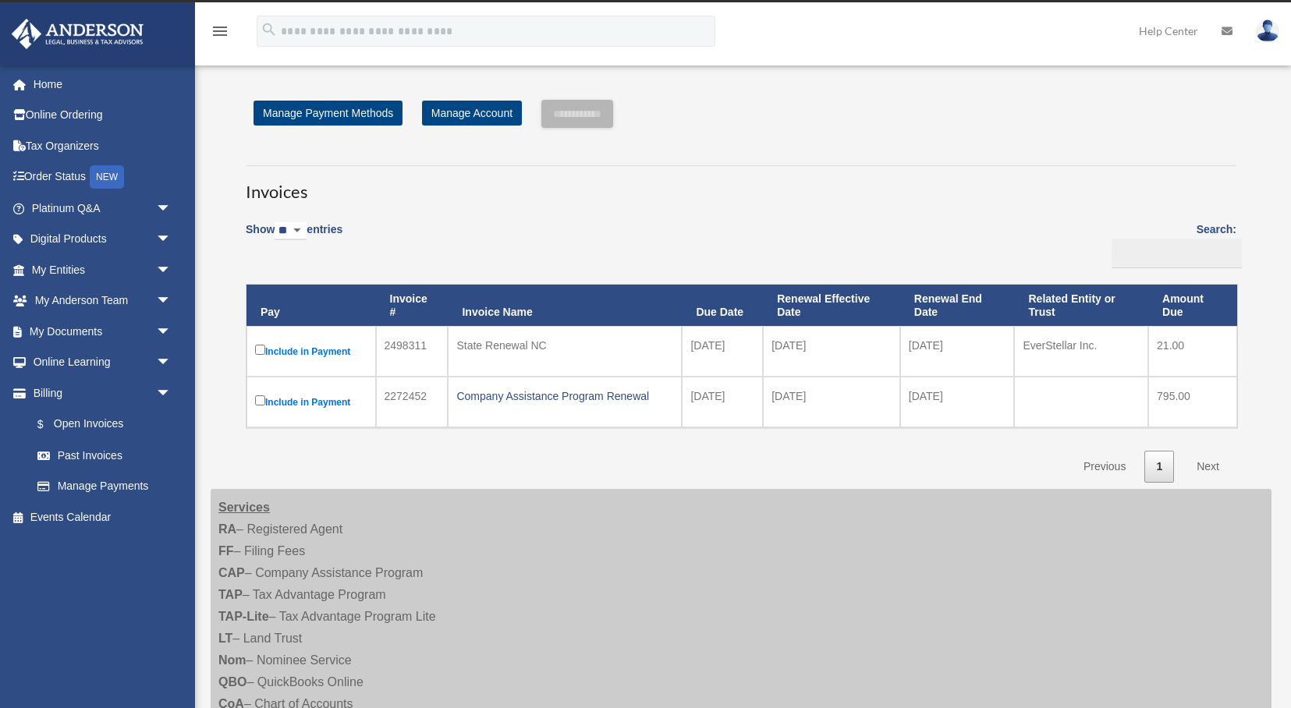  What do you see at coordinates (957, 306) in the screenshot?
I see `th: Renewal End Date: activate to sort column ascending` at bounding box center [957, 306].